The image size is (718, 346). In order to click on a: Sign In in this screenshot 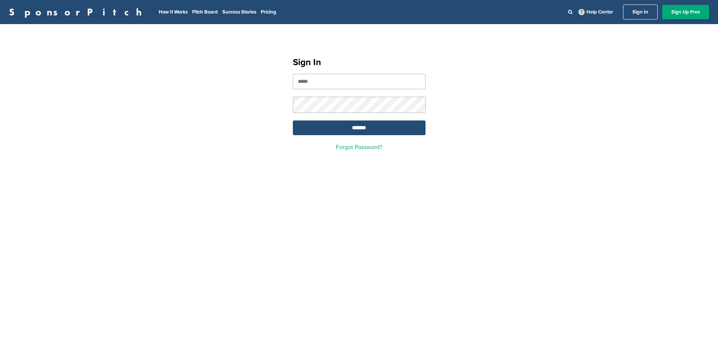, I will do `click(640, 12)`.